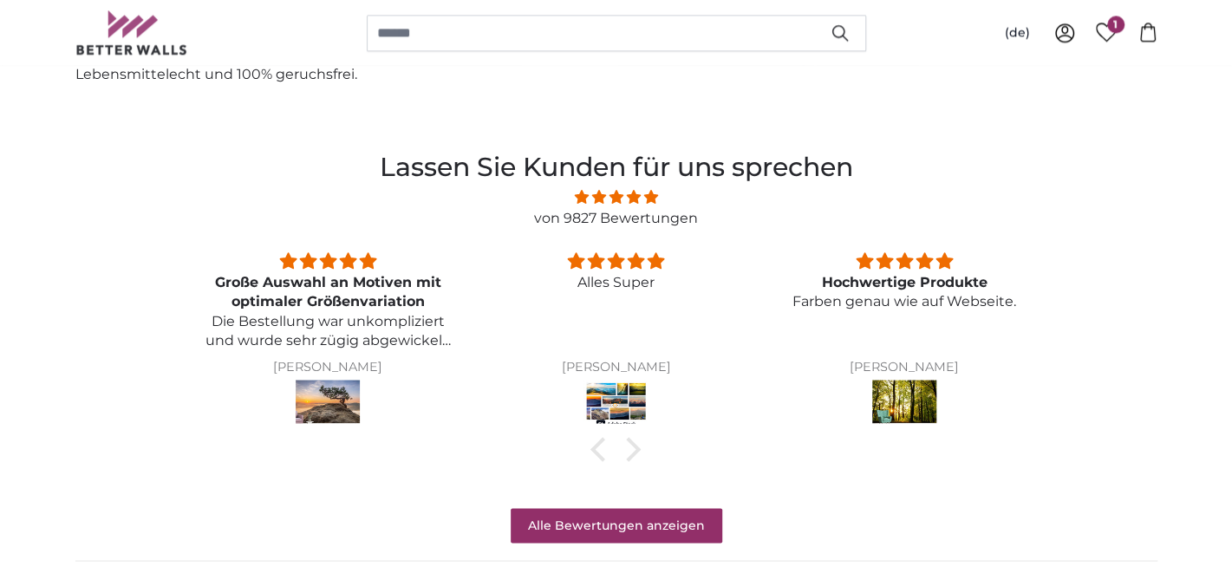 This screenshot has width=1232, height=580. What do you see at coordinates (616, 167) in the screenshot?
I see `h2: Lassen Sie Kunden für uns sprechen` at bounding box center [616, 167].